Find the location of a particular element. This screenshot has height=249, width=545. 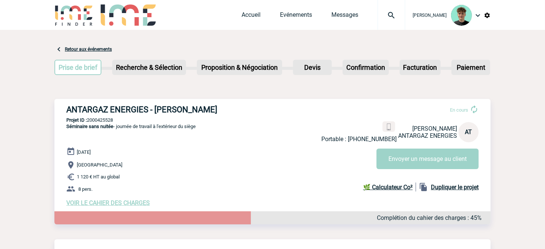

p: Proposition & Négociation is located at coordinates (239, 67).